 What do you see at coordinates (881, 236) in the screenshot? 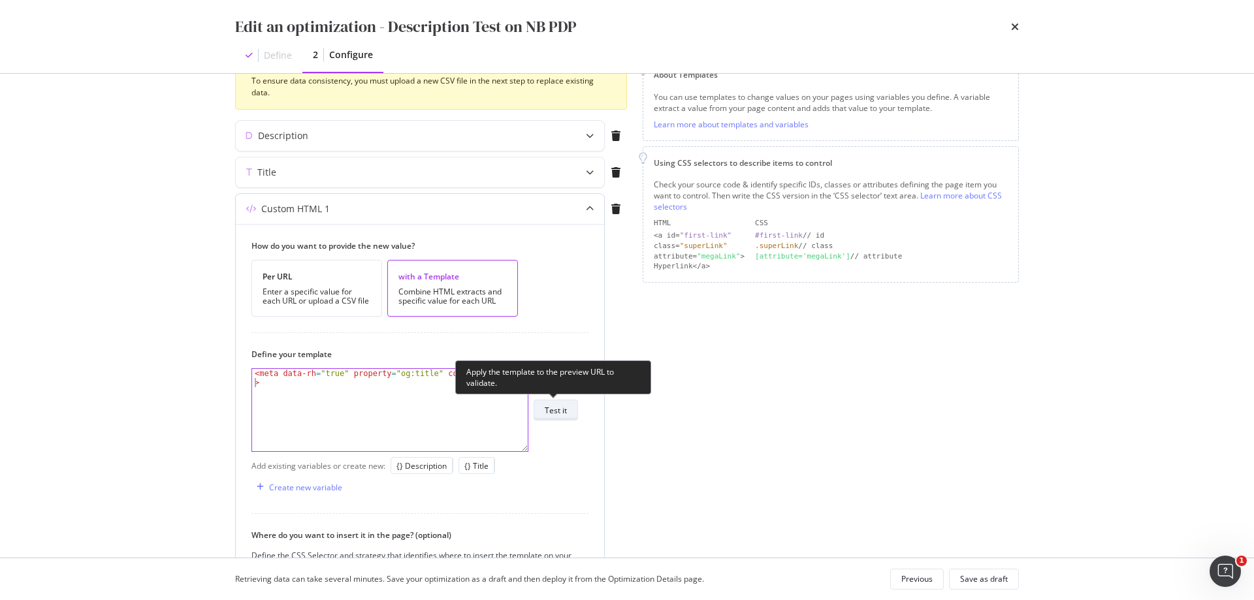
I see `div: // id` at bounding box center [881, 236].